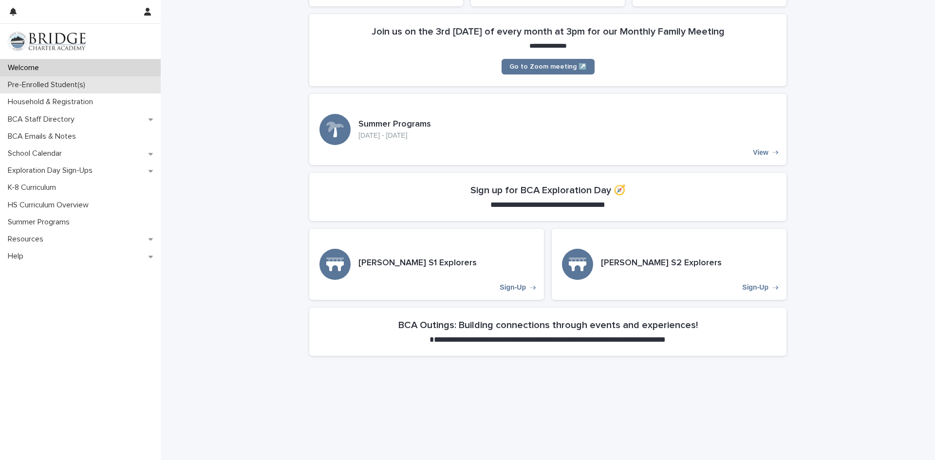  What do you see at coordinates (37, 153) in the screenshot?
I see `p: School Calendar` at bounding box center [37, 153].